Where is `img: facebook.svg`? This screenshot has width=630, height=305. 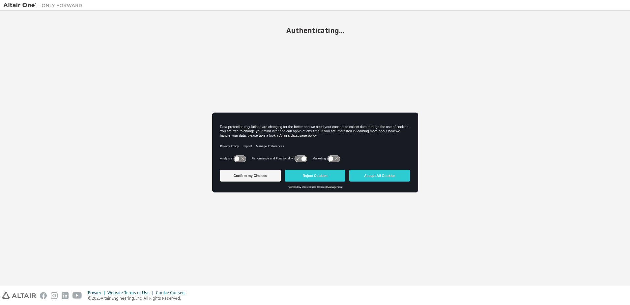 img: facebook.svg is located at coordinates (43, 295).